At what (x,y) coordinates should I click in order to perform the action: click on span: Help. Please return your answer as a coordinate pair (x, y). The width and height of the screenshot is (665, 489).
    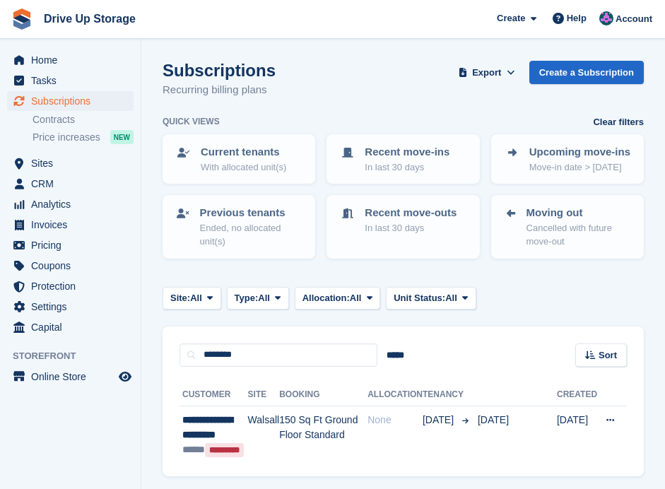
    Looking at the image, I should click on (577, 18).